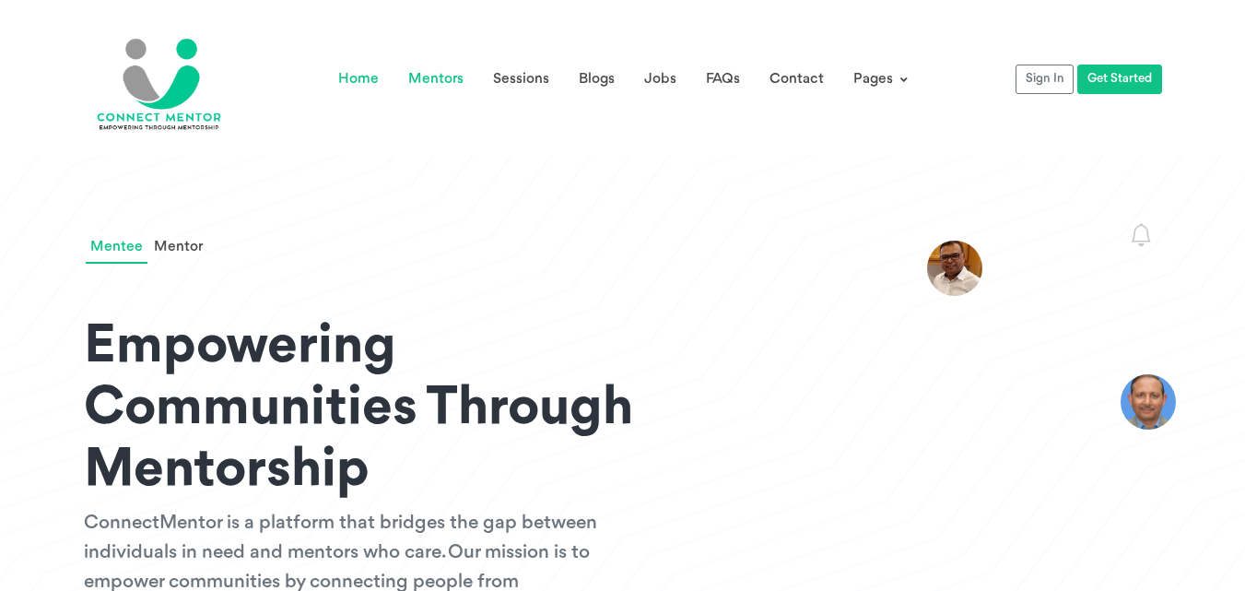 This screenshot has height=591, width=1245. I want to click on img: logo, so click(158, 77).